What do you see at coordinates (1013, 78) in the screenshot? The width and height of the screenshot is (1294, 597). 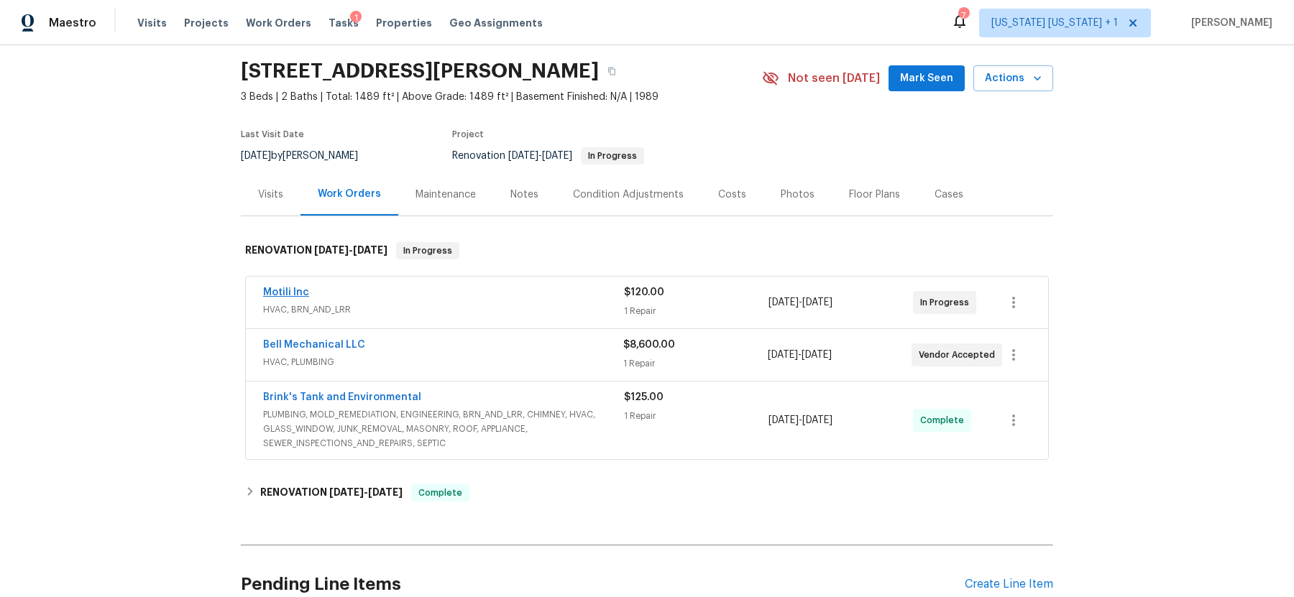 I see `button: Actions` at bounding box center [1013, 78].